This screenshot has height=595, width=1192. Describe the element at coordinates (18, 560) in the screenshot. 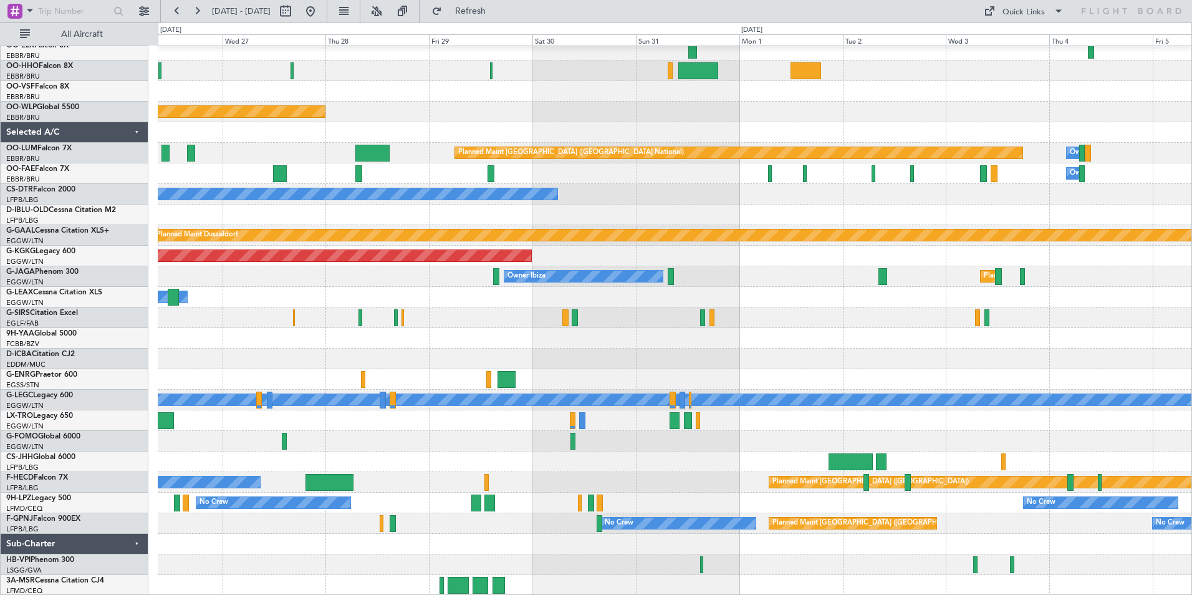

I see `span: HB-VPI` at that location.